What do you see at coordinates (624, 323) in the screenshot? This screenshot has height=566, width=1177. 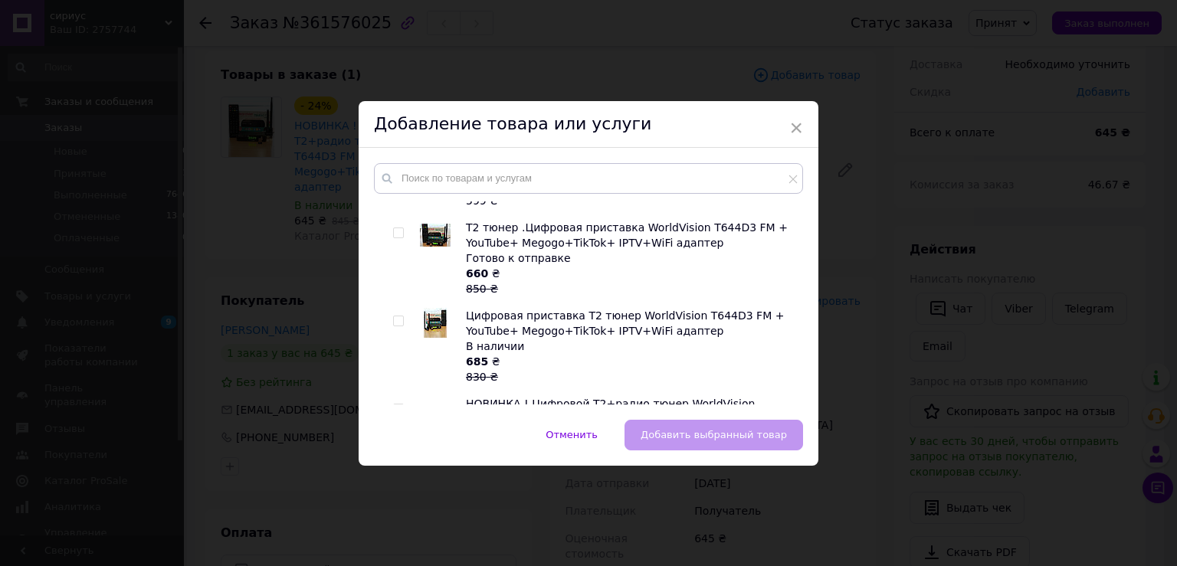 I see `span: Цифровая приставка Т2 тюнер WorldVision T644D3 FM + YouTube+ Megogo+TikTok+ IPTV+WiFi адаптер` at bounding box center [624, 323].